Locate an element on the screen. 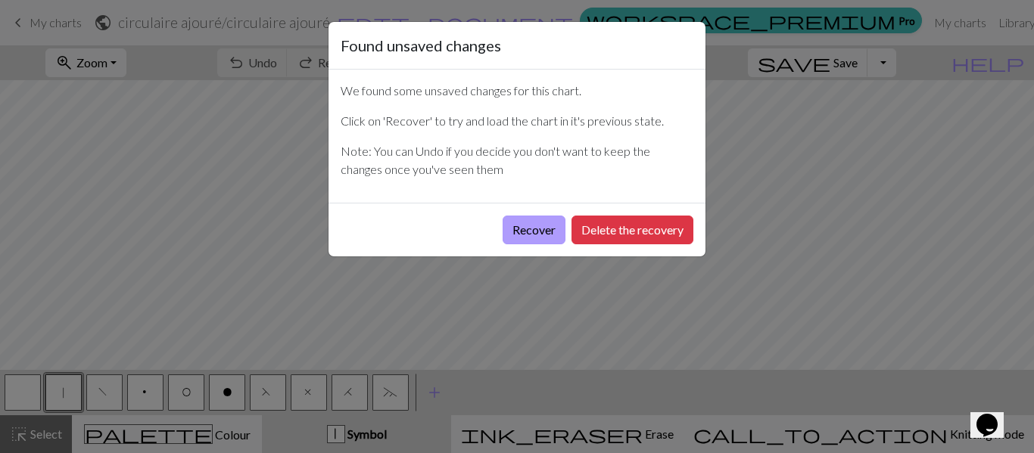 The height and width of the screenshot is (453, 1034). p: Note: You can Undo if you decide you don't want to keep the changes once you've seen them is located at coordinates (517, 160).